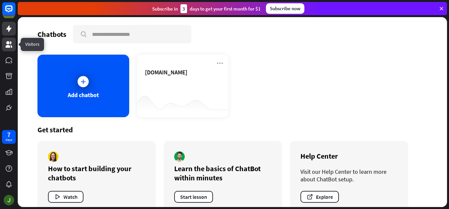  What do you see at coordinates (52, 34) in the screenshot?
I see `div: Chatbots` at bounding box center [52, 34].